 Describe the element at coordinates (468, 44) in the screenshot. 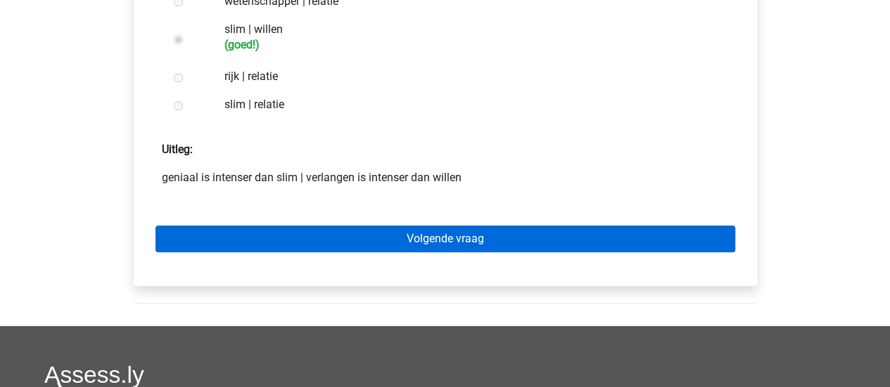

I see `h6: (goed!)` at that location.